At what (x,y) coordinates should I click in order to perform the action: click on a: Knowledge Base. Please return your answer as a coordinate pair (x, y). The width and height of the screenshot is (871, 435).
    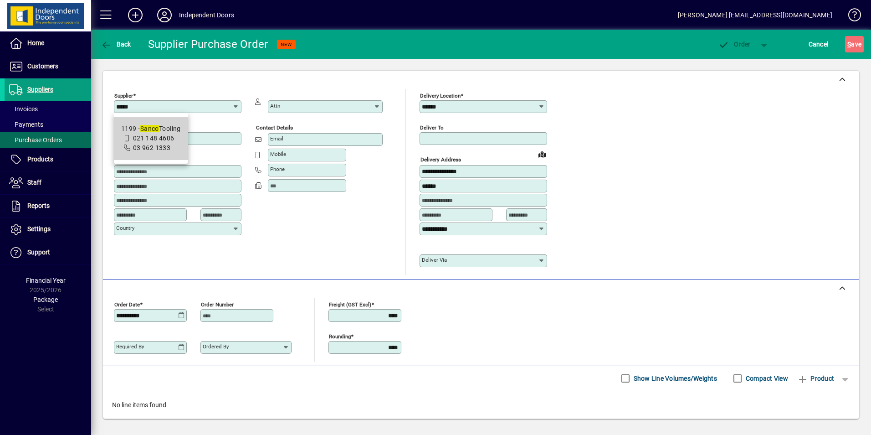
    Looking at the image, I should click on (851, 16).